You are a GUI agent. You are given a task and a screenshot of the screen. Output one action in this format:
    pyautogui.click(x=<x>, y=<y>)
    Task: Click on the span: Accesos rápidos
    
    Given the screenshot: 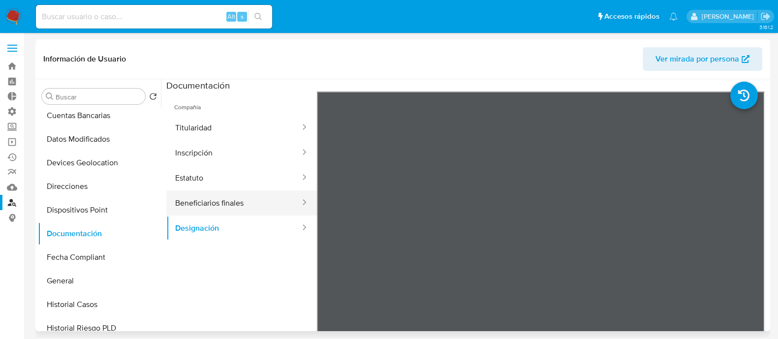 What is the action you would take?
    pyautogui.click(x=632, y=16)
    